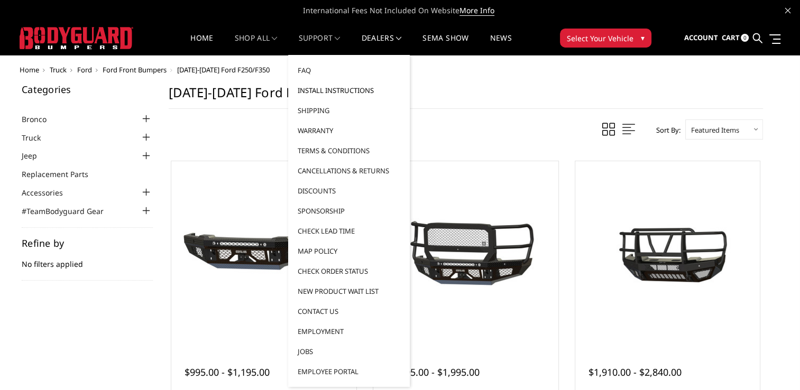 The height and width of the screenshot is (390, 800). What do you see at coordinates (227, 372) in the screenshot?
I see `span: $995.00 - $1,195.00` at bounding box center [227, 372].